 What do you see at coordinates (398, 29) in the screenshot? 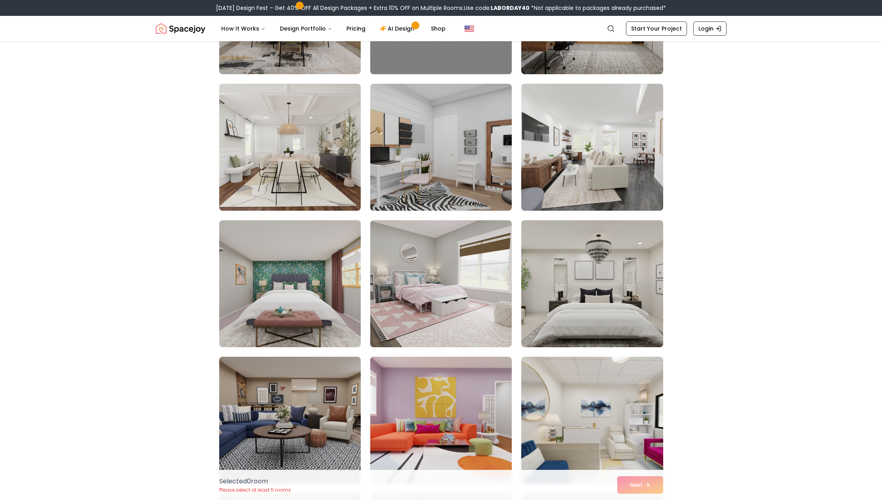
I see `a: AI Design` at bounding box center [398, 29].